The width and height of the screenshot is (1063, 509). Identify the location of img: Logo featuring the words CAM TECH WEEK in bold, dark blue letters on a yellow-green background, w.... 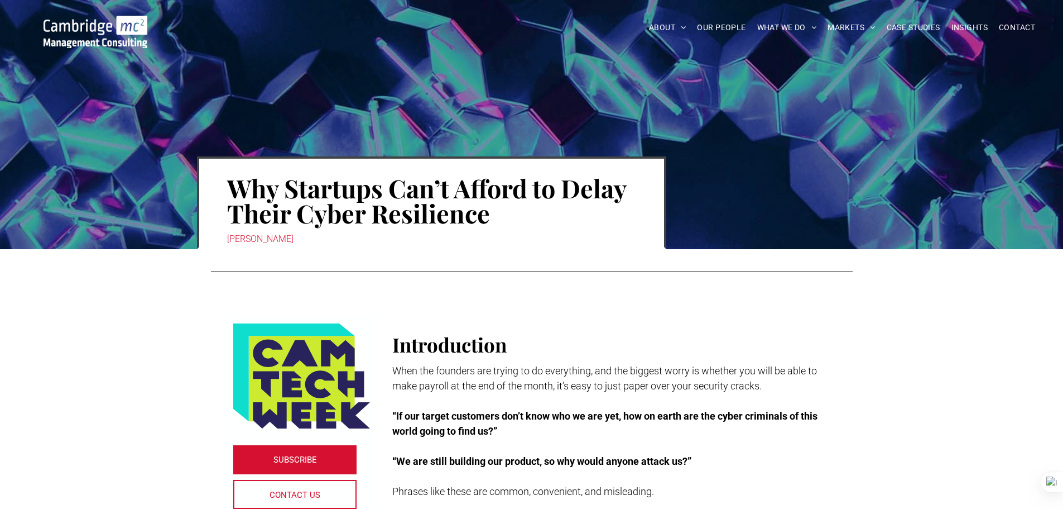
(301, 376).